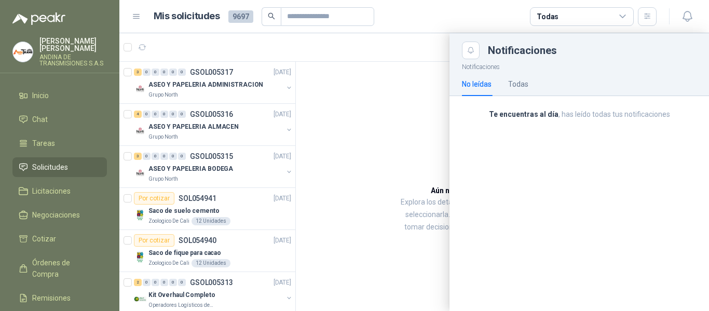 This screenshot has height=311, width=709. What do you see at coordinates (524, 114) in the screenshot?
I see `b: Te encuentras al día` at bounding box center [524, 114].